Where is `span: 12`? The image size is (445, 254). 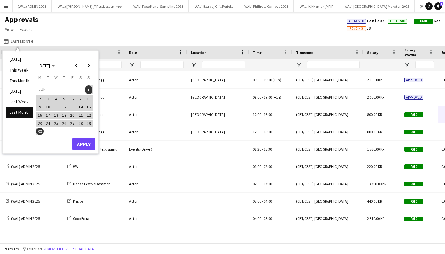
span: 12 is located at coordinates (64, 107).